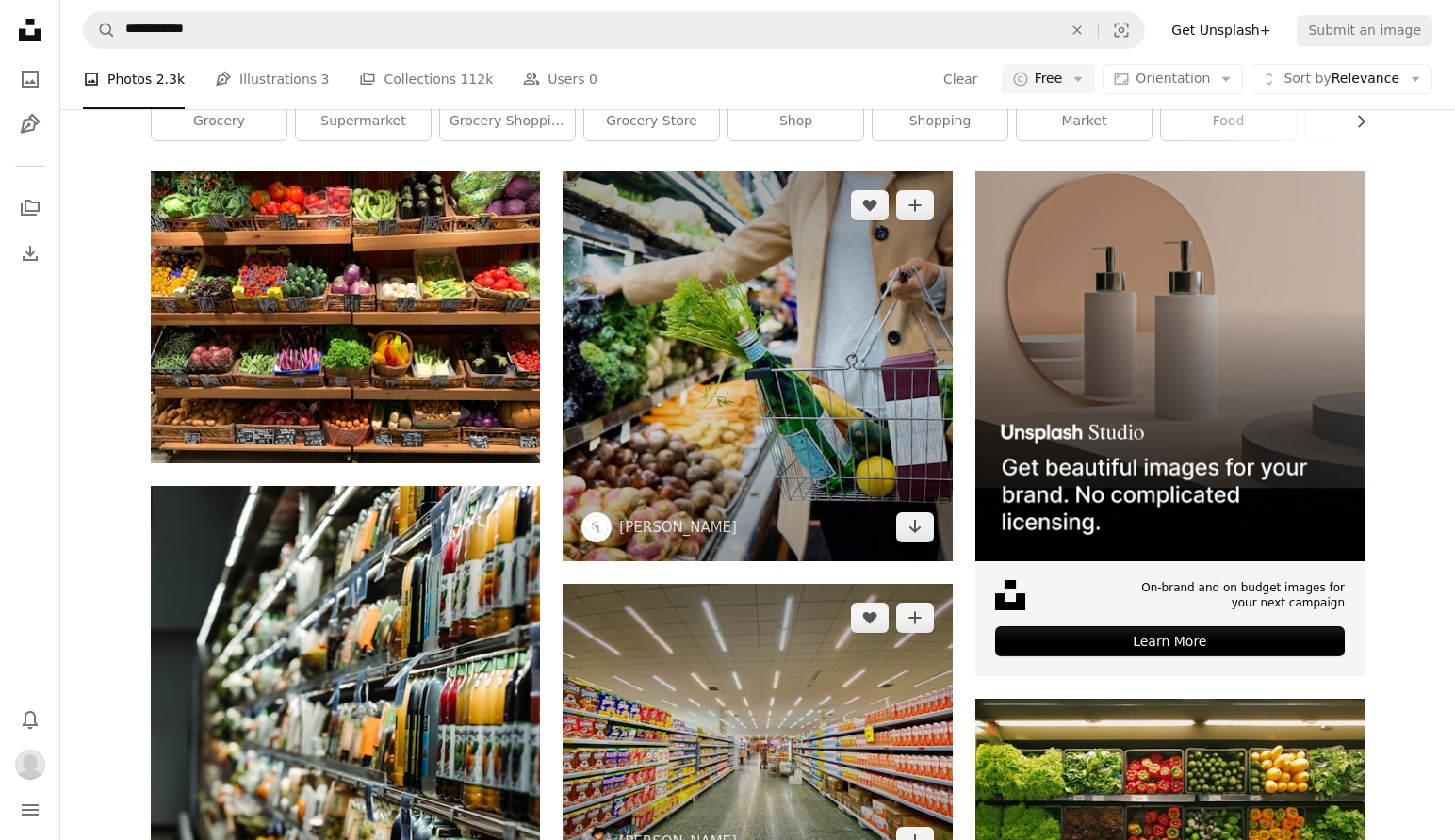  I want to click on span: On-brand and on budget images for your next campaign, so click(1237, 597).